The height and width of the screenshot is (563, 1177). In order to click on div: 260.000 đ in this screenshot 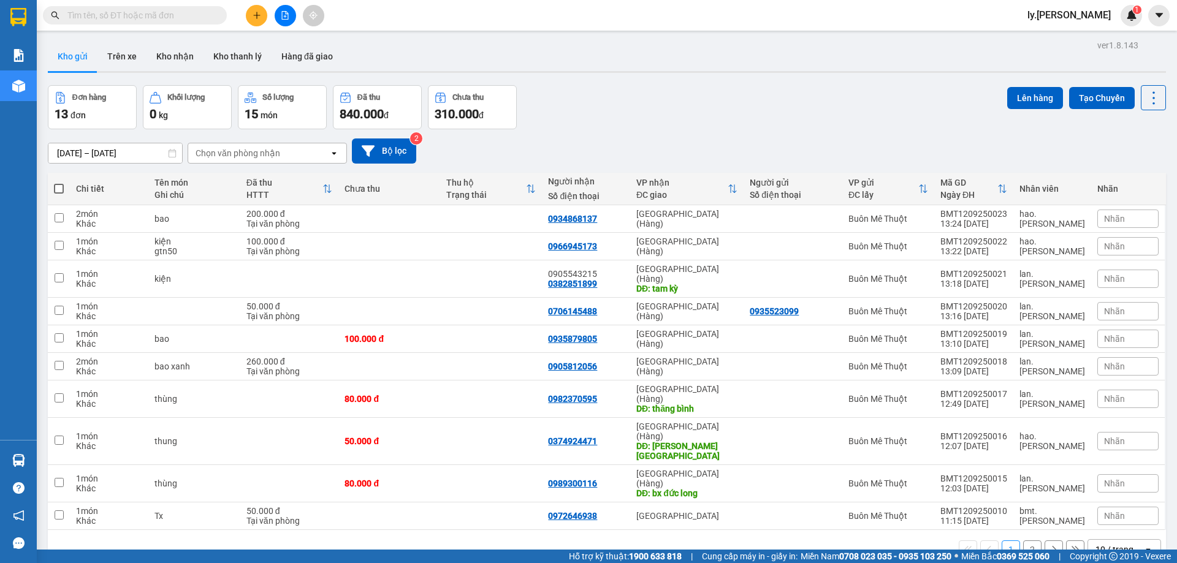, I will do `click(289, 362)`.